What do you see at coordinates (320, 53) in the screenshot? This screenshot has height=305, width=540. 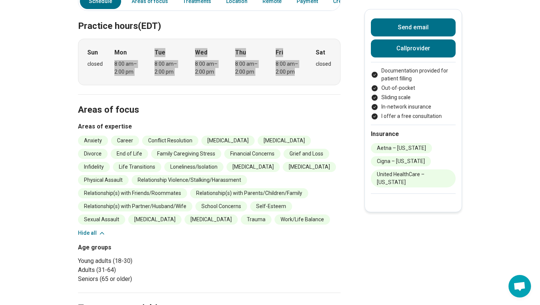 I see `strong: Sat` at bounding box center [320, 53].